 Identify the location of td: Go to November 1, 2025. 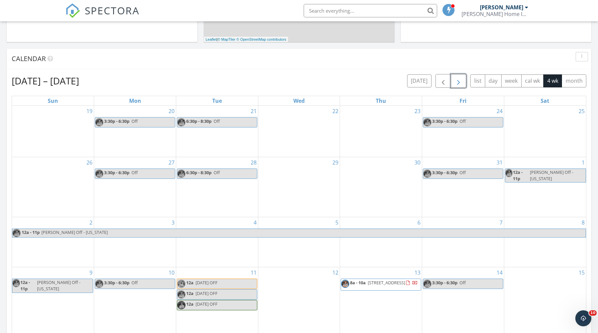
(545, 187).